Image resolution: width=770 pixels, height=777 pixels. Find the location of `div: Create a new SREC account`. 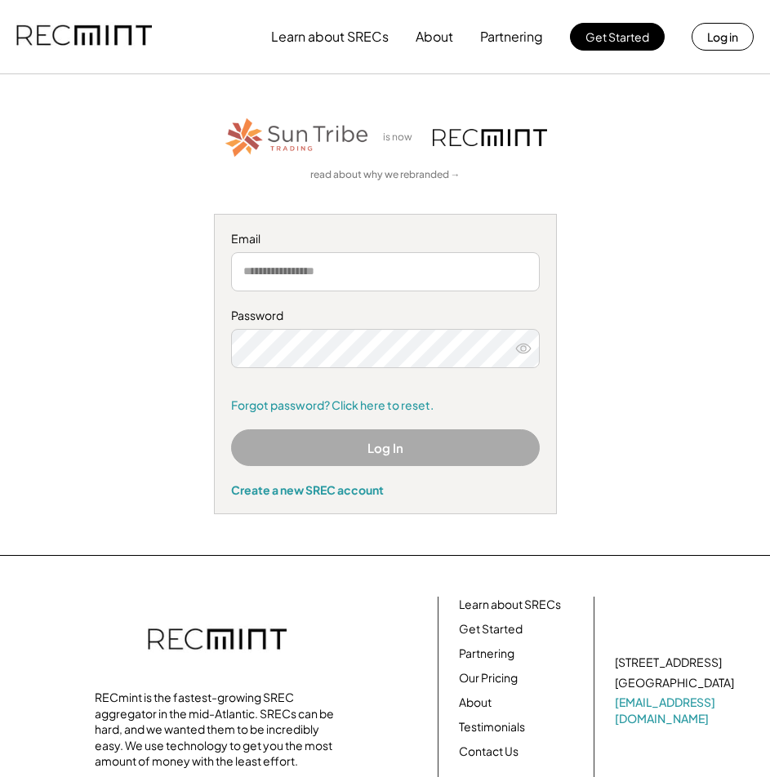

div: Create a new SREC account is located at coordinates (385, 490).